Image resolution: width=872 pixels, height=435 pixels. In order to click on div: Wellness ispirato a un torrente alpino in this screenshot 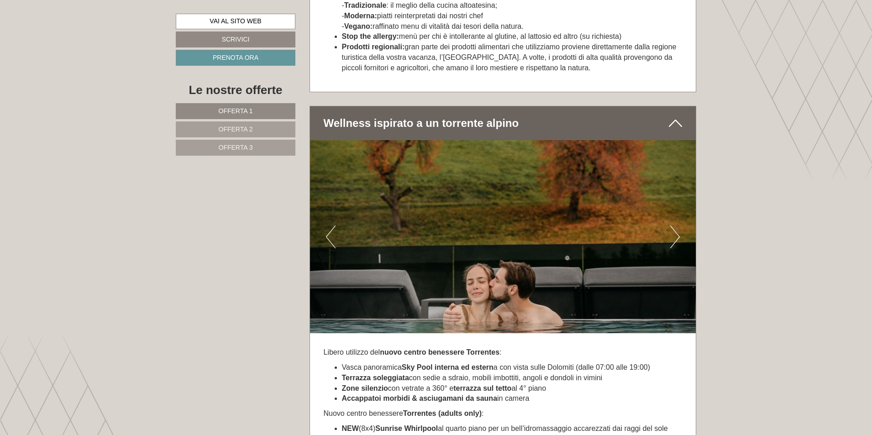, I will do `click(503, 123)`.